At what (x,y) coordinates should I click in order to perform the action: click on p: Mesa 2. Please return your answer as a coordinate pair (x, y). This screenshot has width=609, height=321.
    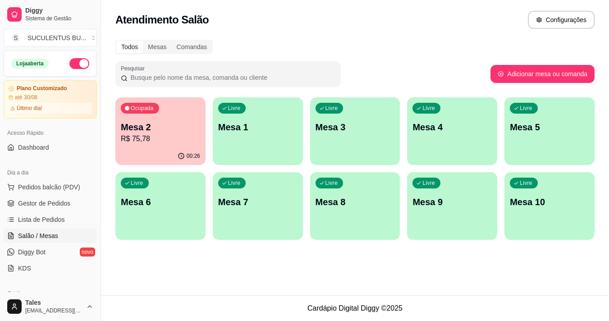
    Looking at the image, I should click on (160, 127).